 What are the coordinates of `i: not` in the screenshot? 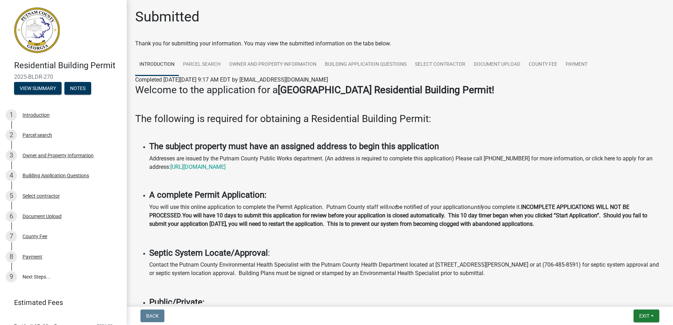 It's located at (392, 207).